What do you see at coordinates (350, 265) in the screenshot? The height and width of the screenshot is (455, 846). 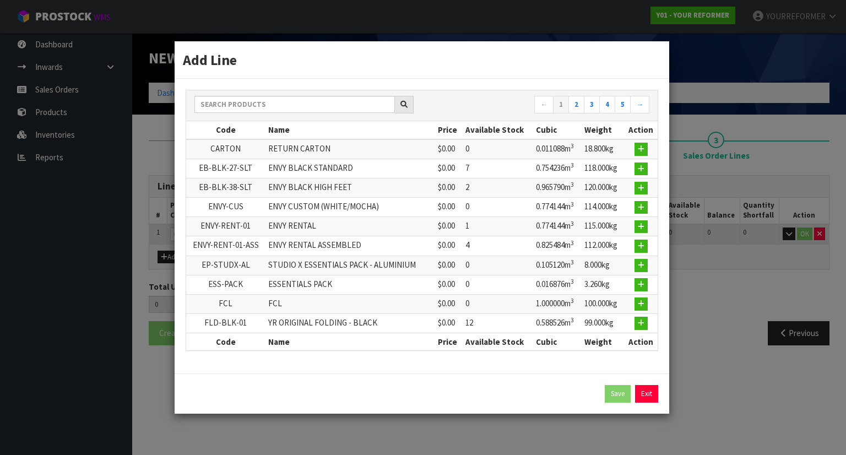 I see `td: STUDIO X ESSENTIALS PACK - ALUMINIUM` at bounding box center [350, 265].